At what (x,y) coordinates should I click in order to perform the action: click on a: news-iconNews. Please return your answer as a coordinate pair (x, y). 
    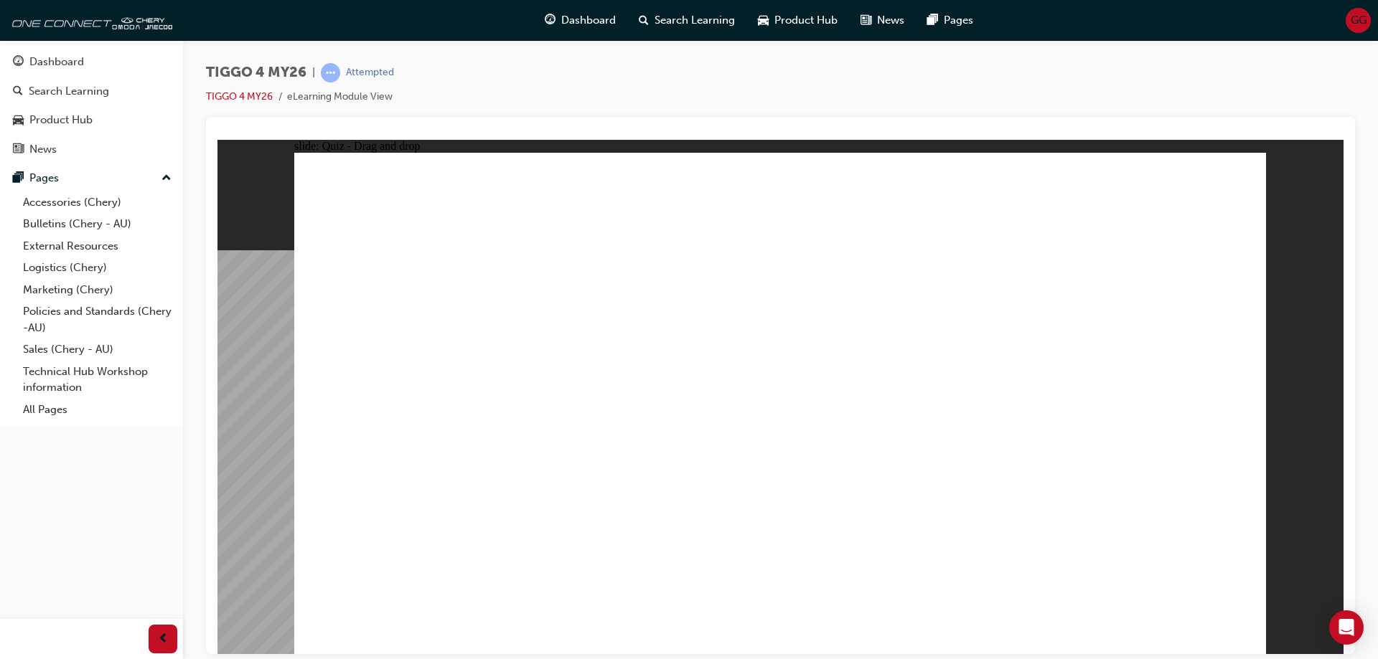
    Looking at the image, I should click on (882, 20).